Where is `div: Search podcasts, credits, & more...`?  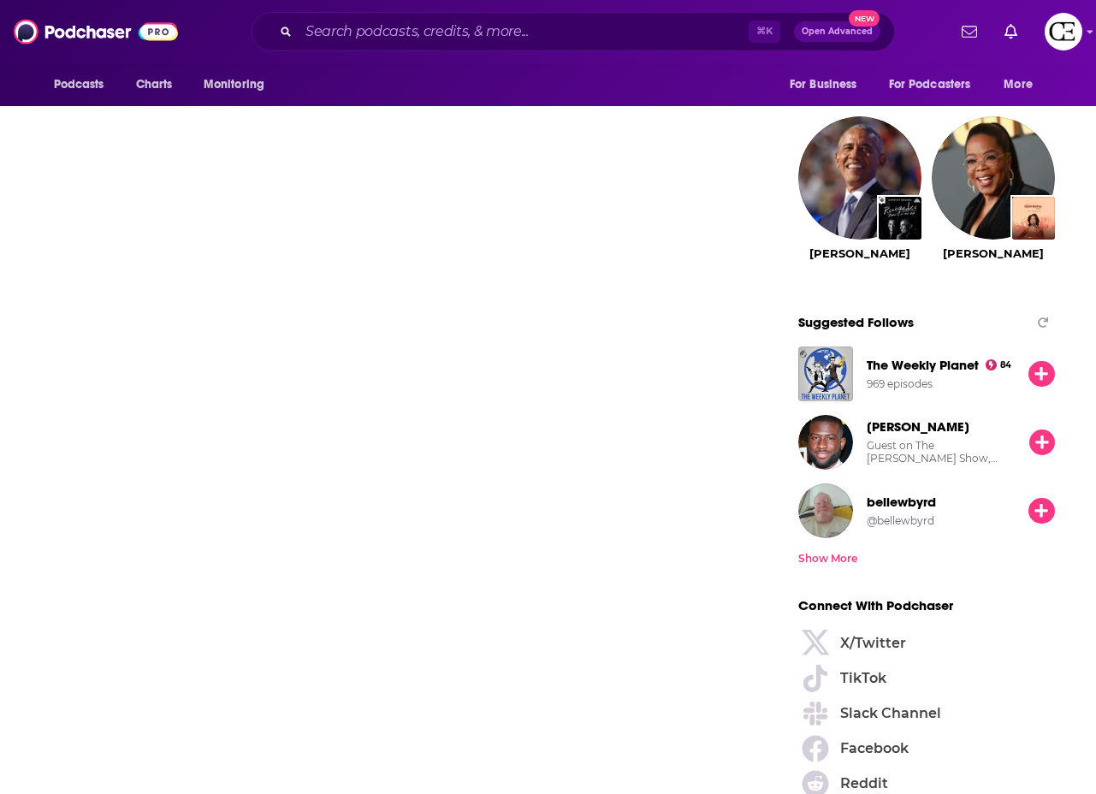 div: Search podcasts, credits, & more... is located at coordinates (573, 32).